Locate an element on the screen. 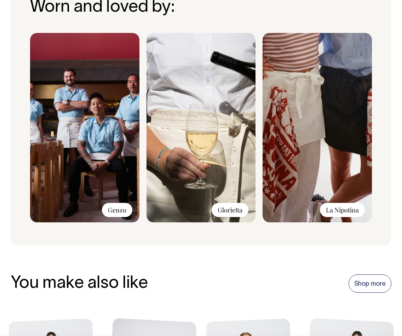 The height and width of the screenshot is (336, 402). div: Genzo is located at coordinates (117, 210).